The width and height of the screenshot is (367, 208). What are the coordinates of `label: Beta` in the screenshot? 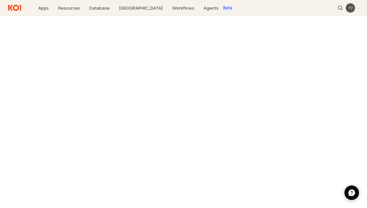 It's located at (228, 8).